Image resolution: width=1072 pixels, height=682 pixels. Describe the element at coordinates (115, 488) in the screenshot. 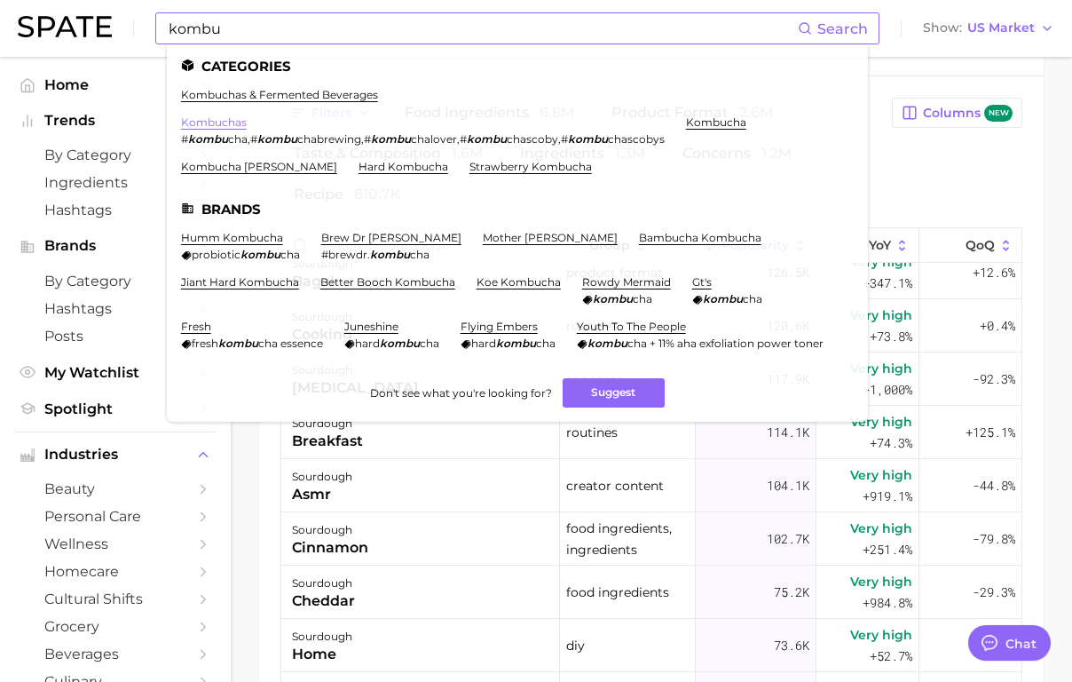

I see `a: beauty` at that location.